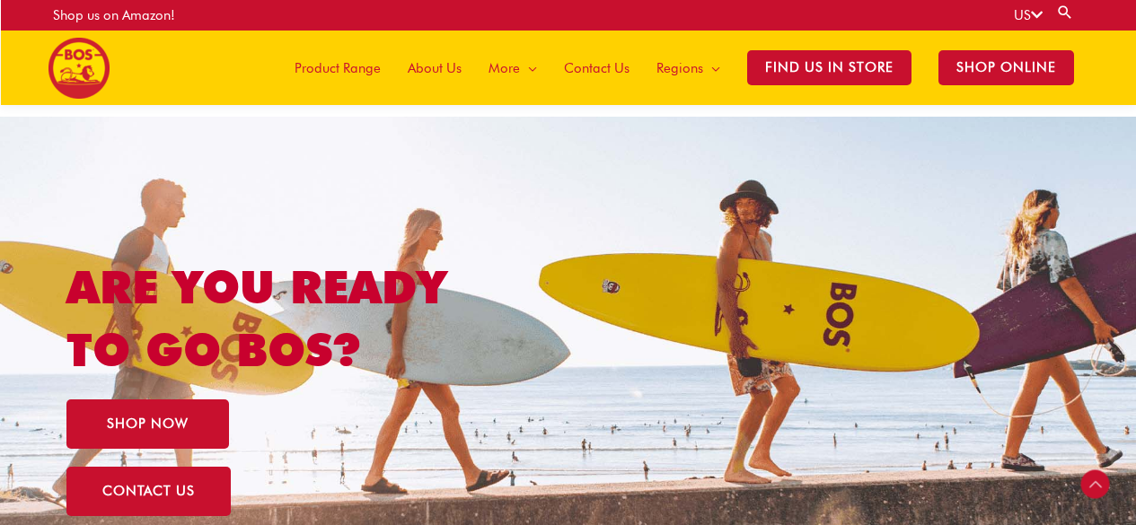  Describe the element at coordinates (1006, 67) in the screenshot. I see `a: SHOP ONLINE` at that location.